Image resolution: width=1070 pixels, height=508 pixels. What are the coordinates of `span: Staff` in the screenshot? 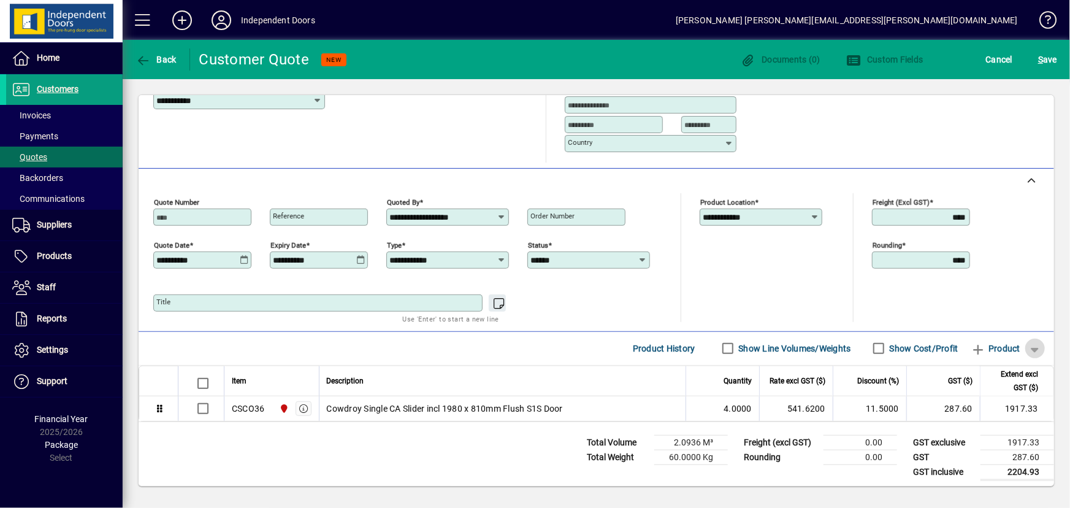 It's located at (46, 287).